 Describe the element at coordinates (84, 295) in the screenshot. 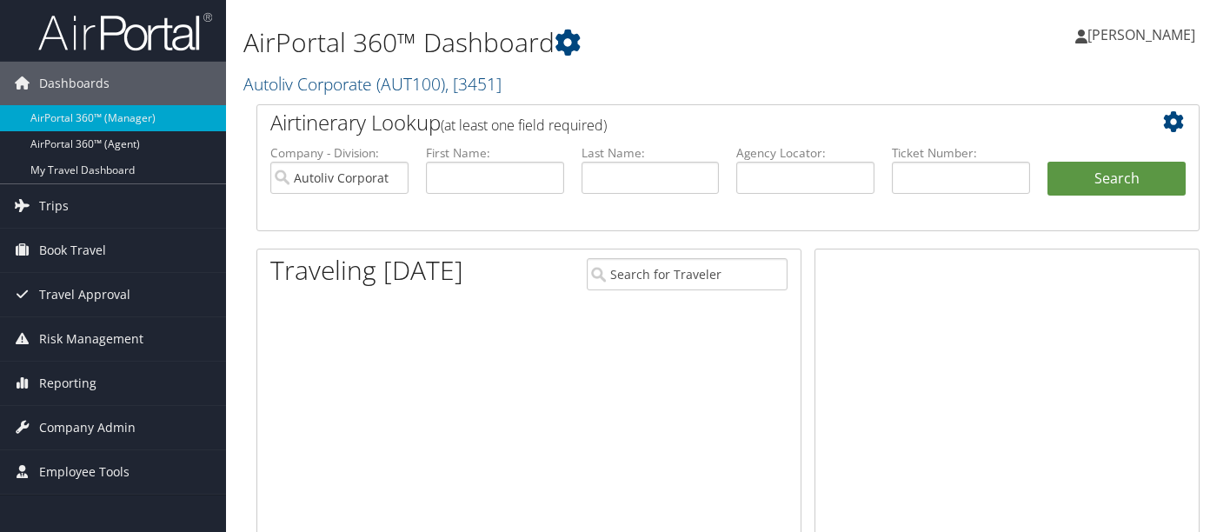

I see `span: Travel Approval` at that location.